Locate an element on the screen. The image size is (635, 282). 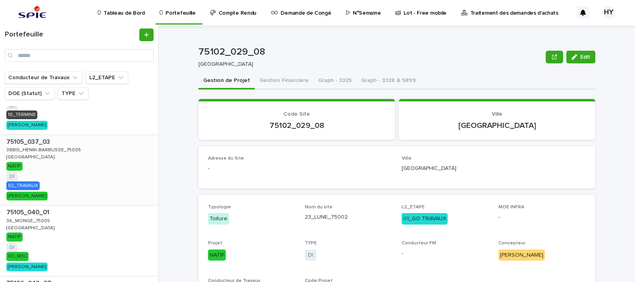
span: Typologie is located at coordinates (219, 207).